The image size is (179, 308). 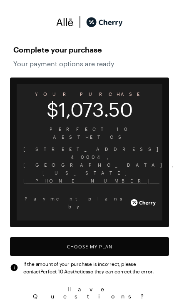 I want to click on img: cherry_black_logo-DrOE_MJI.svg, so click(x=104, y=22).